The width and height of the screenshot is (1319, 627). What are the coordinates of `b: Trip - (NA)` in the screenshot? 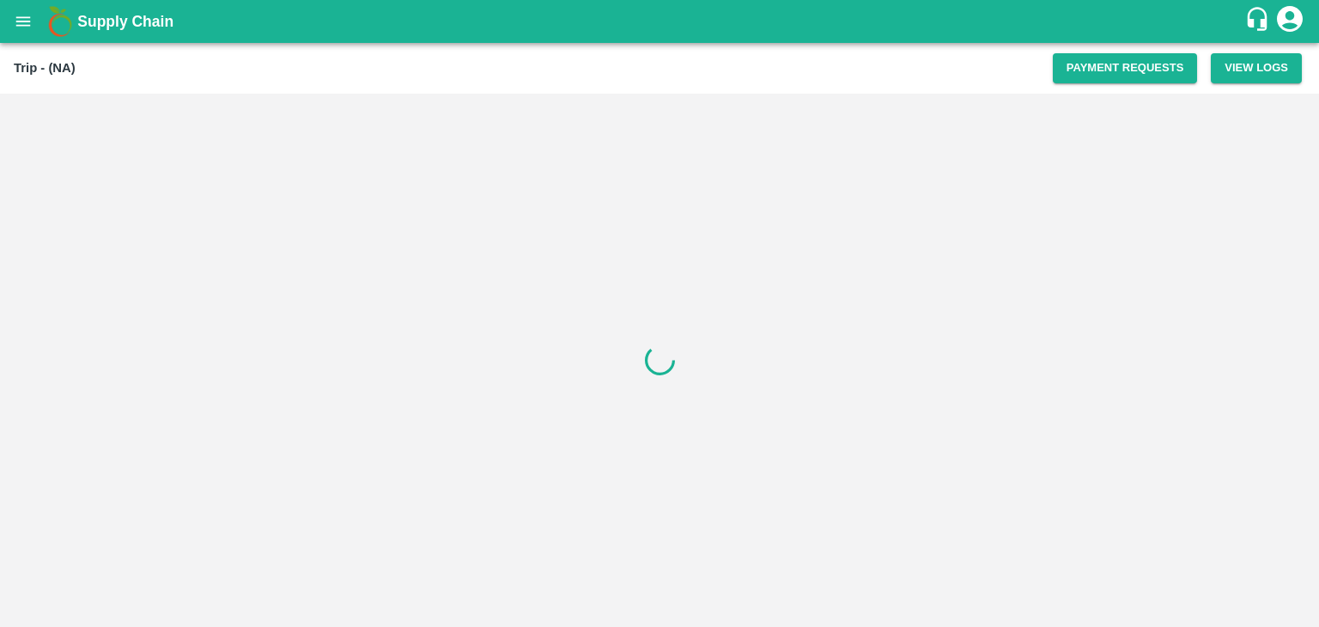 It's located at (45, 68).